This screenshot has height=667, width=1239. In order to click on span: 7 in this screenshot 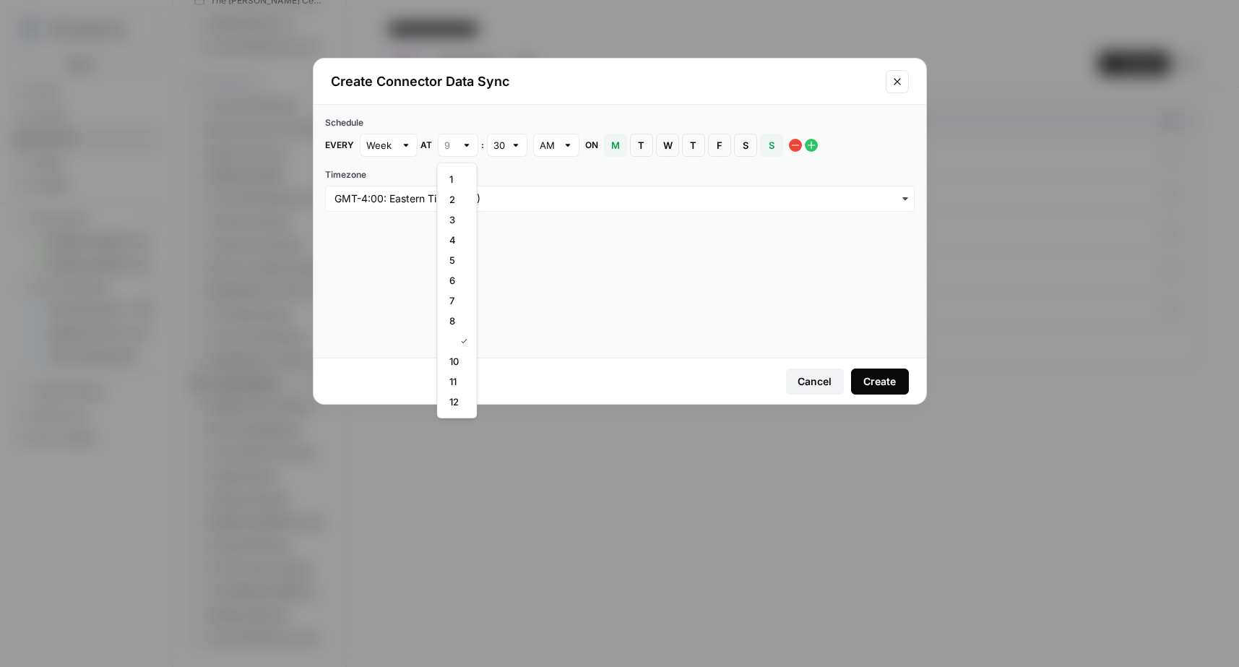, I will do `click(454, 300)`.